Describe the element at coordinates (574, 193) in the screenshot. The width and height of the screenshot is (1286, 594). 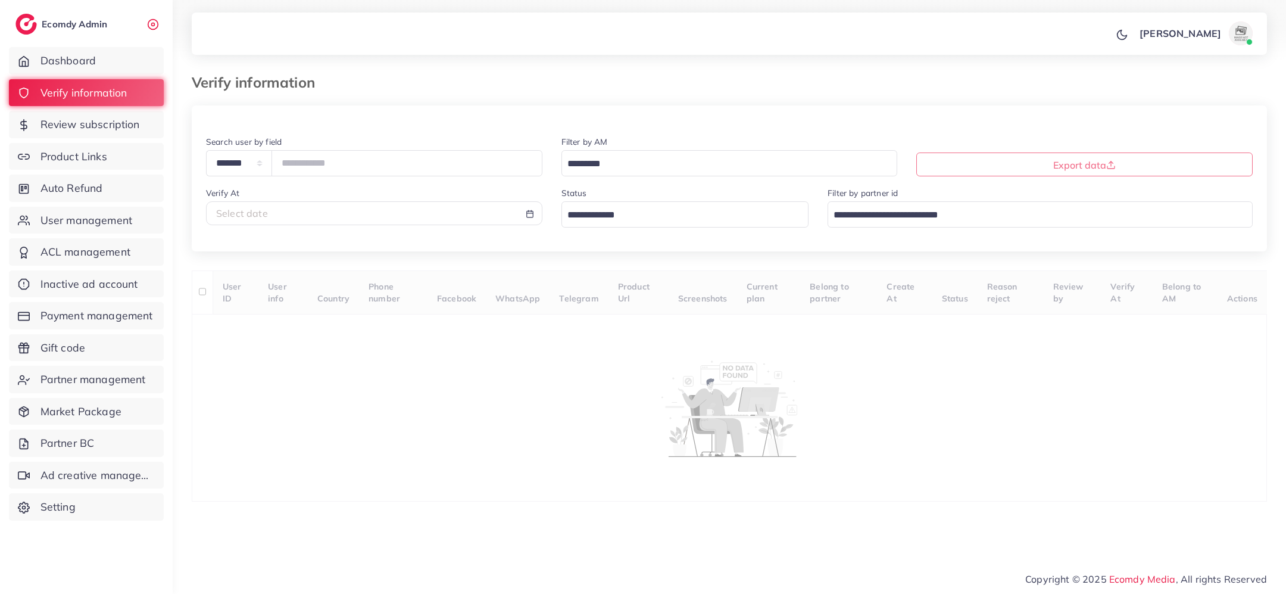
I see `label: Status` at that location.